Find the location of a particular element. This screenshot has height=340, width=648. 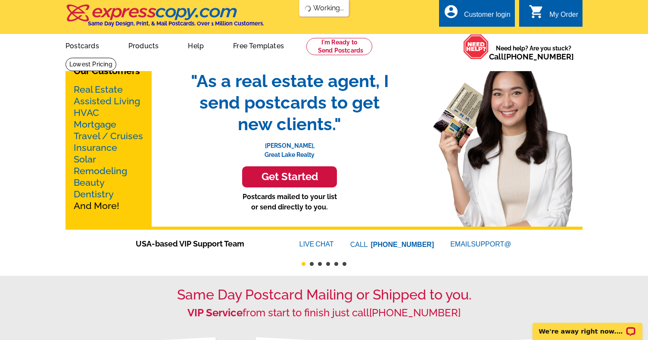

a: Mortgage is located at coordinates (95, 124).